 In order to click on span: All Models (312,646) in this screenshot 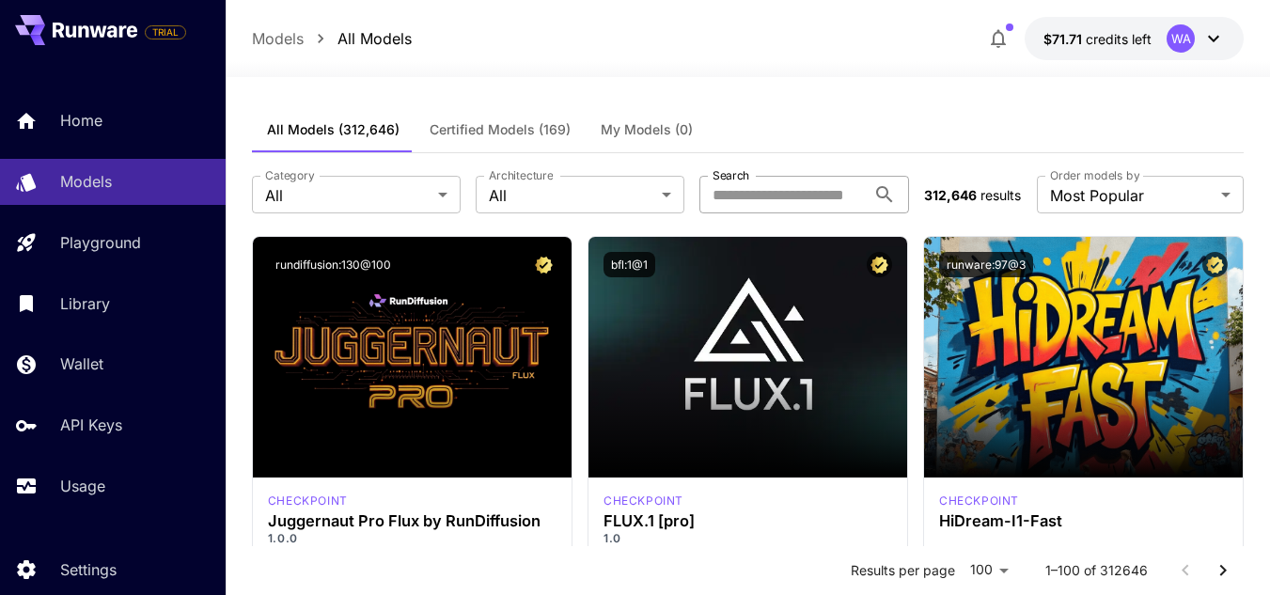, I will do `click(333, 130)`.